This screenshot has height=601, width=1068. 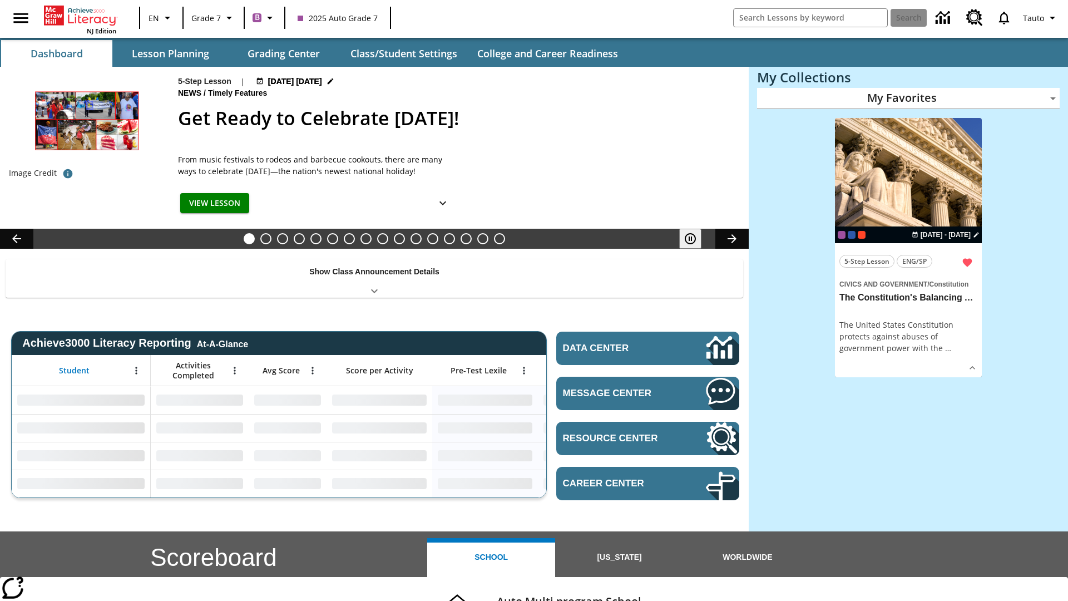 What do you see at coordinates (747, 557) in the screenshot?
I see `button: Worldwide` at bounding box center [747, 557].